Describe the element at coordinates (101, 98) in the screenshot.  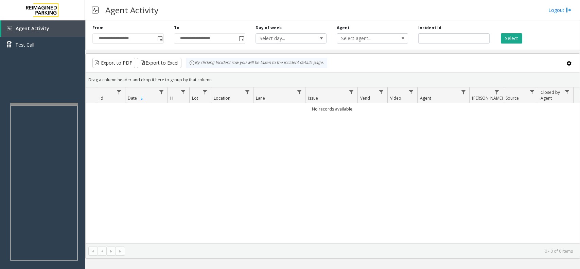
I see `span: Id` at that location.